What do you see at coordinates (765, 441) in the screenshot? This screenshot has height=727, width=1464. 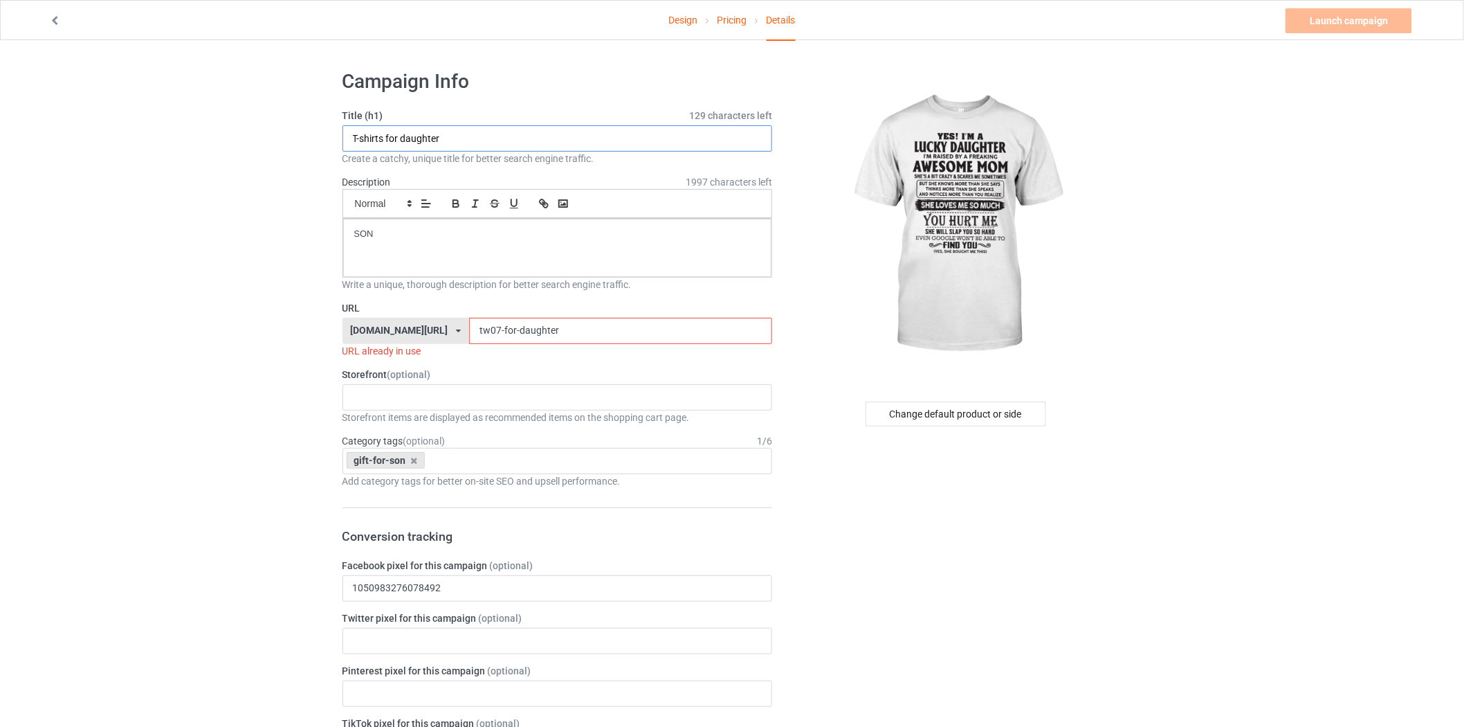 I see `div: 1 / 6` at bounding box center [765, 441].